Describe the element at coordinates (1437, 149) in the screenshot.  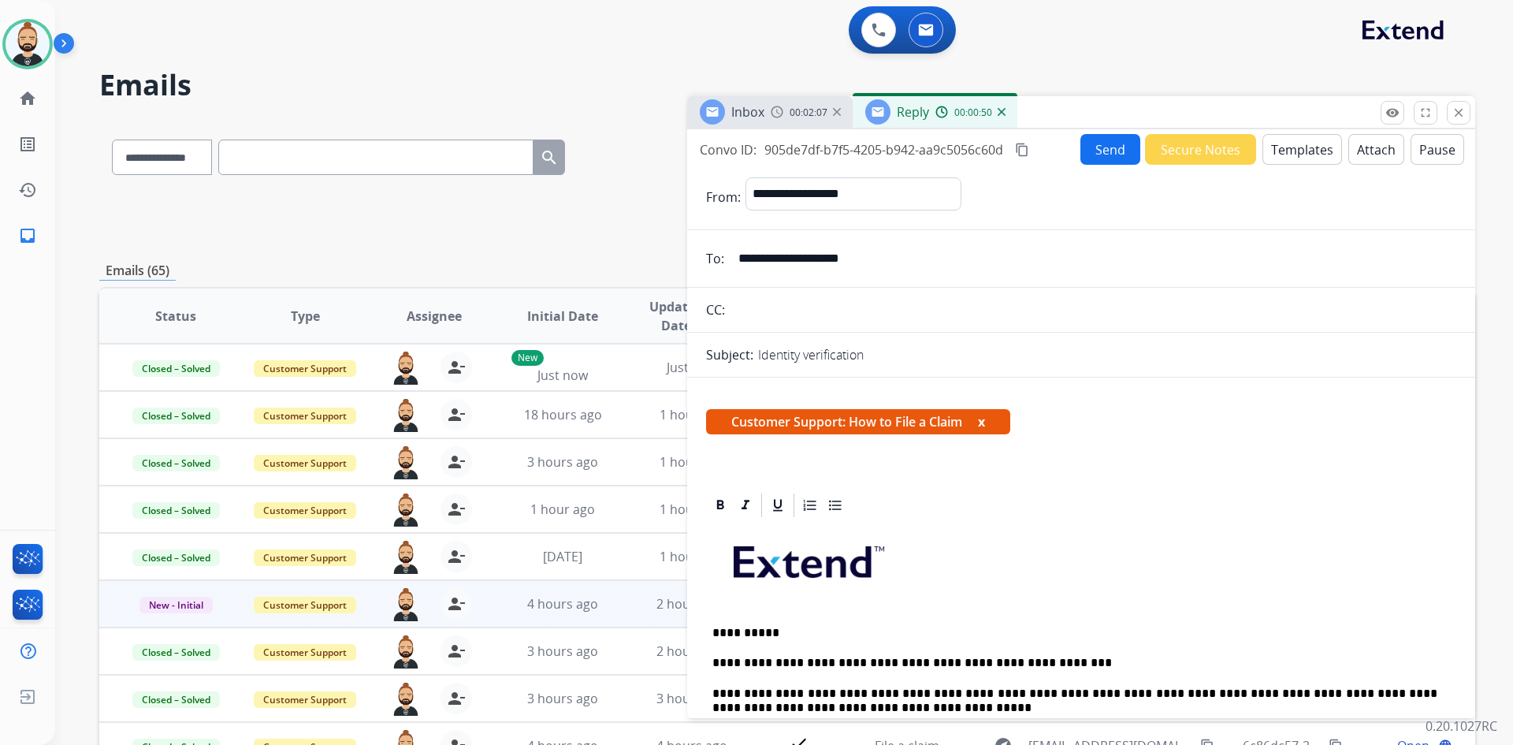
I see `button: Pause` at that location.